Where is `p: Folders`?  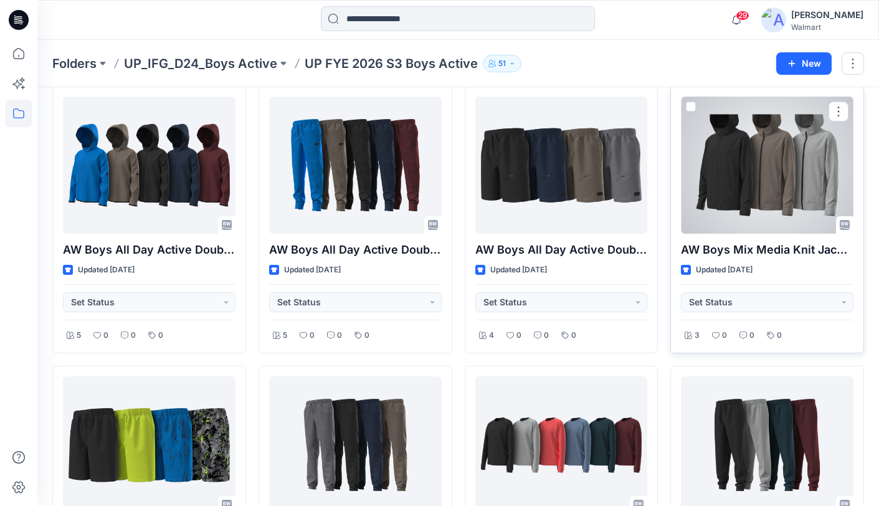 p: Folders is located at coordinates (74, 64).